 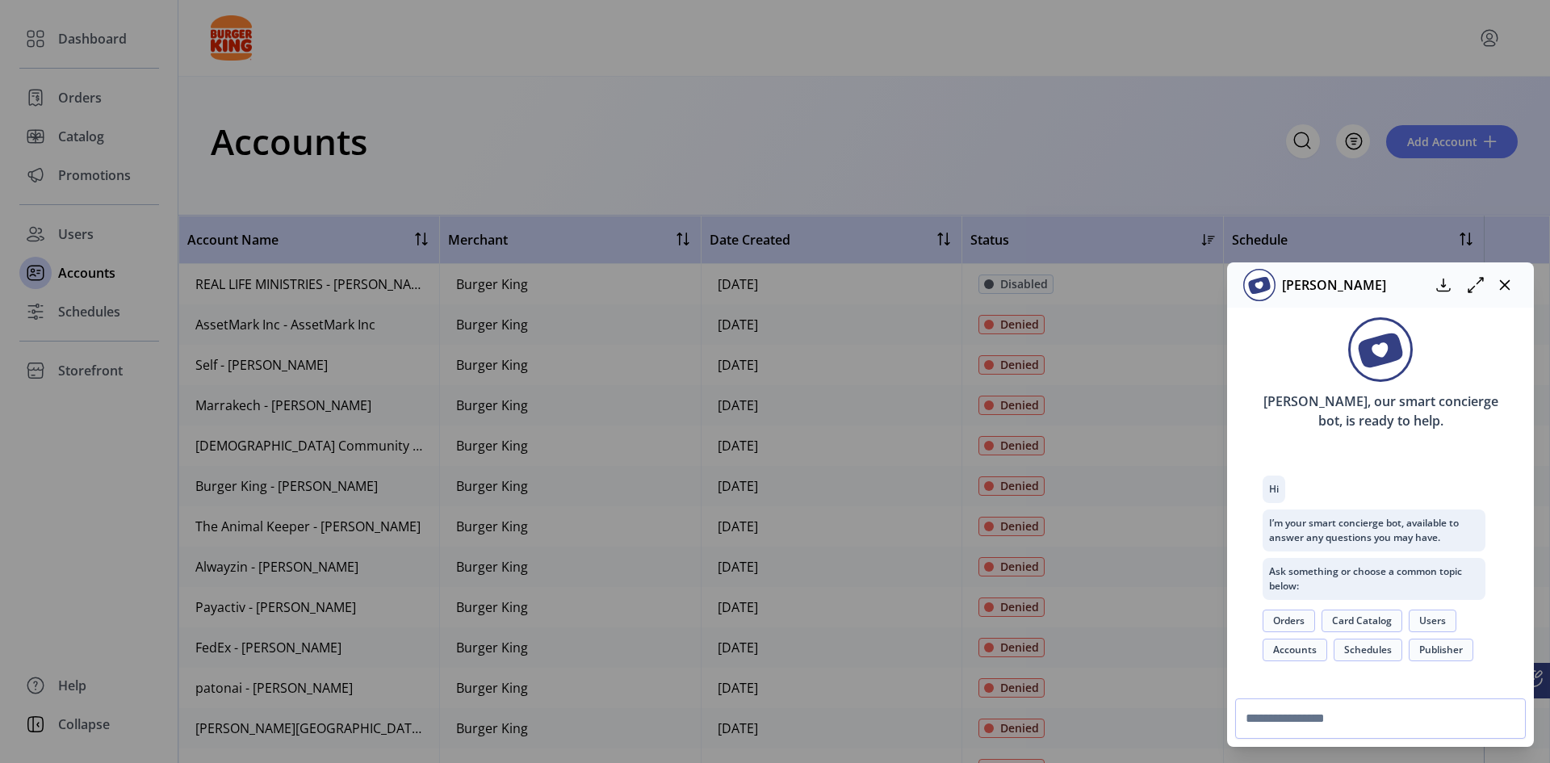 I want to click on p: Ask something or choose a common topic below:, so click(x=1374, y=579).